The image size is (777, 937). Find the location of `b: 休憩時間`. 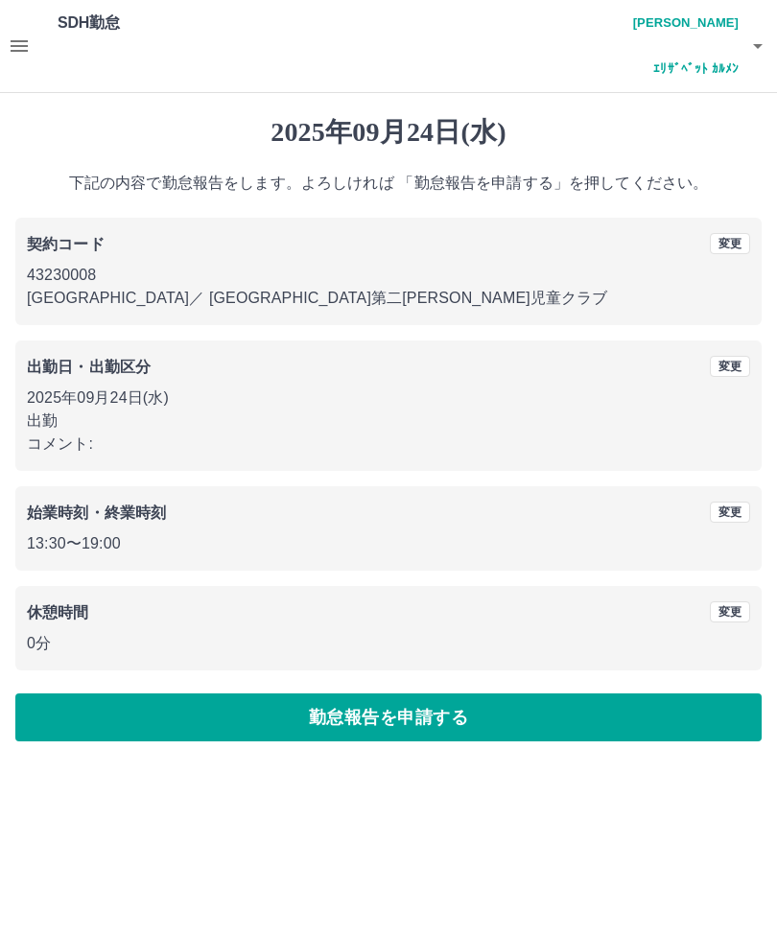

b: 休憩時間 is located at coordinates (58, 612).